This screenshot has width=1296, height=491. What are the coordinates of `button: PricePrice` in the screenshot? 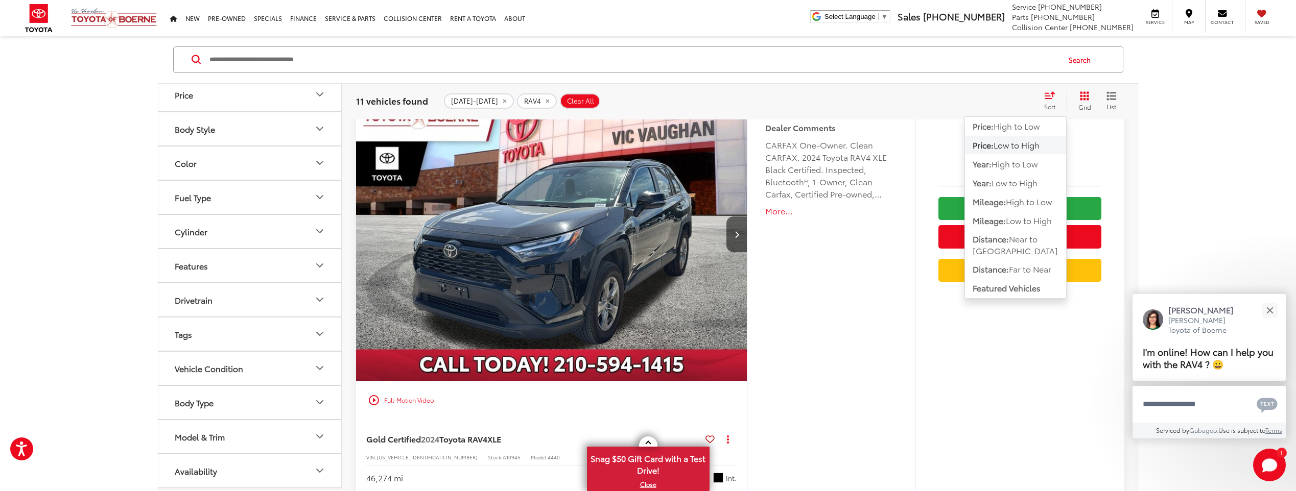 It's located at (250, 95).